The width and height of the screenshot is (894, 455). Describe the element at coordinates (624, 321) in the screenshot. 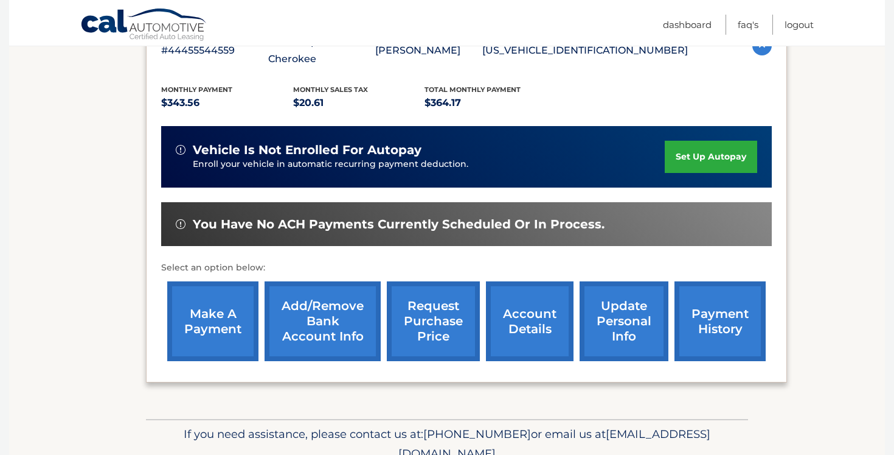

I see `a: update personal info` at that location.